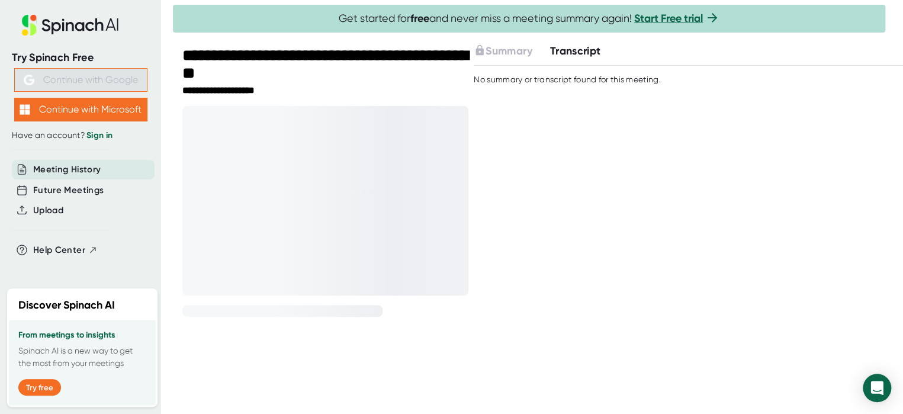 The image size is (903, 414). What do you see at coordinates (420, 18) in the screenshot?
I see `b: free` at bounding box center [420, 18].